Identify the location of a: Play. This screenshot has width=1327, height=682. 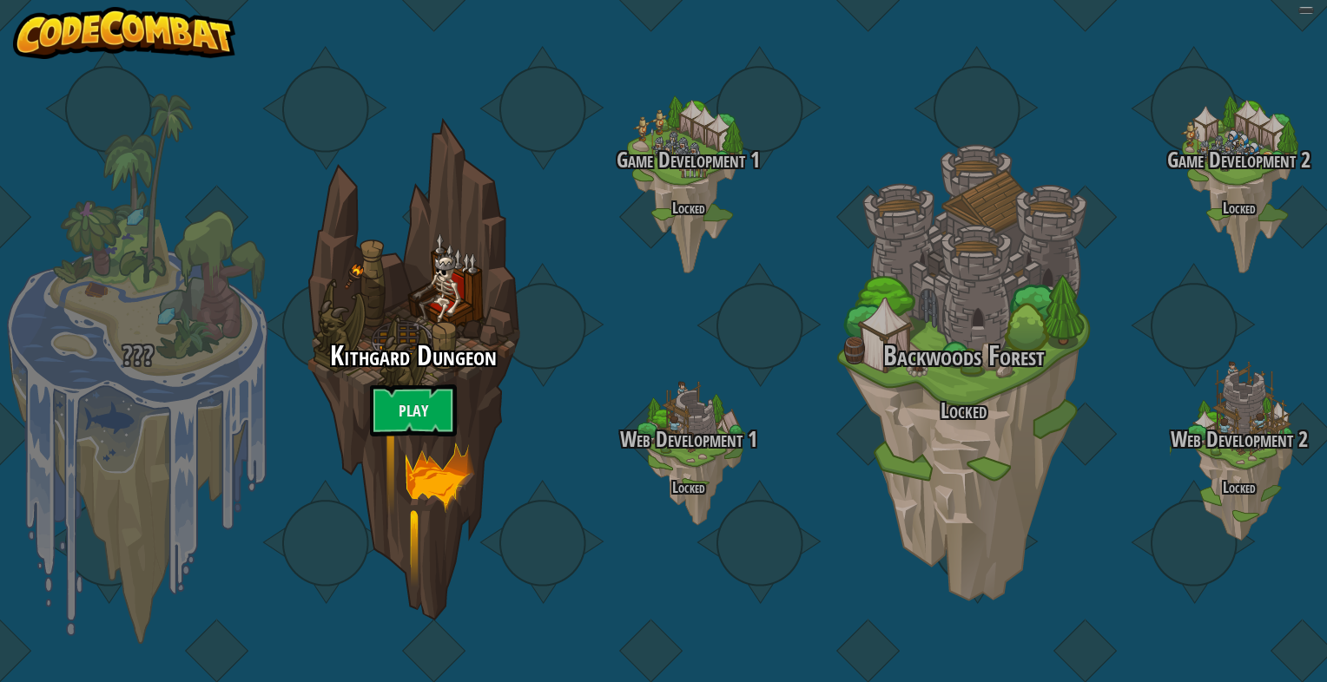
(413, 411).